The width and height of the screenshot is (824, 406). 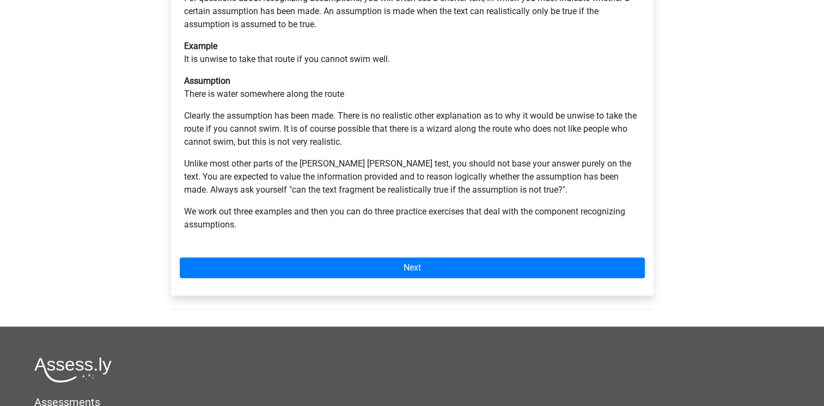 What do you see at coordinates (412, 268) in the screenshot?
I see `a: Next` at bounding box center [412, 268].